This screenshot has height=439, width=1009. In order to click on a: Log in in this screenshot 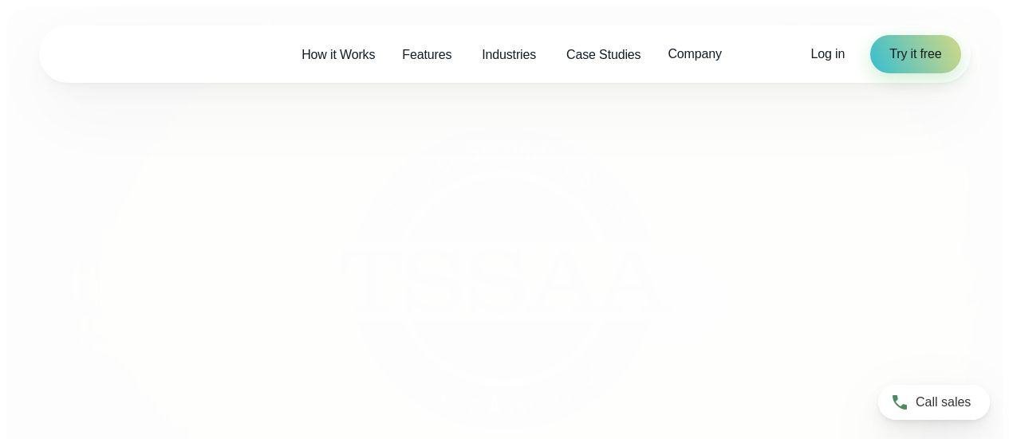, I will do `click(828, 54)`.